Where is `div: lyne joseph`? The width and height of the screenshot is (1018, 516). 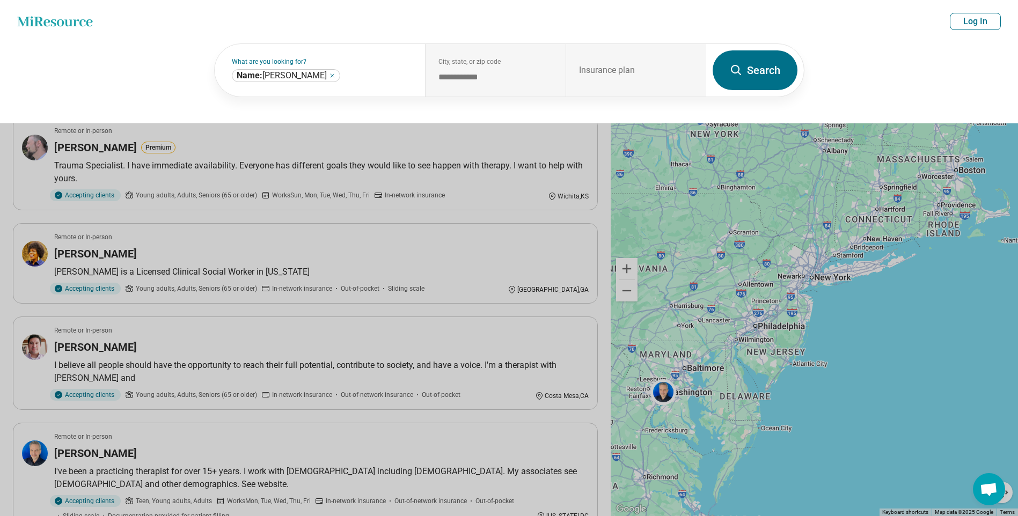 div: lyne joseph is located at coordinates (286, 76).